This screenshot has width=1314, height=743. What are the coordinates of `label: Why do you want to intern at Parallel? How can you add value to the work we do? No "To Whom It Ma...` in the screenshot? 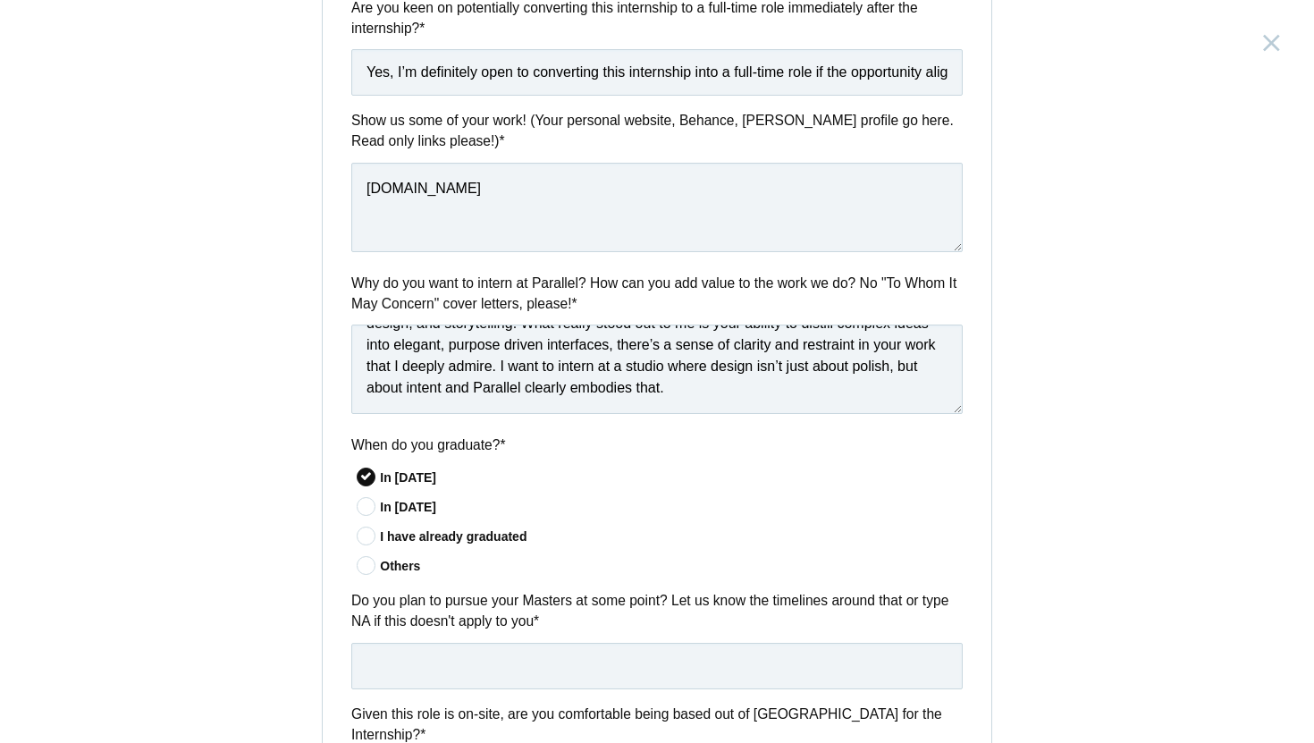 It's located at (657, 293).